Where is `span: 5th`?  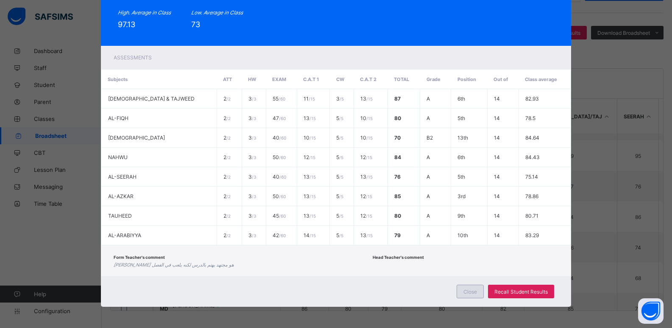 span: 5th is located at coordinates (461, 176).